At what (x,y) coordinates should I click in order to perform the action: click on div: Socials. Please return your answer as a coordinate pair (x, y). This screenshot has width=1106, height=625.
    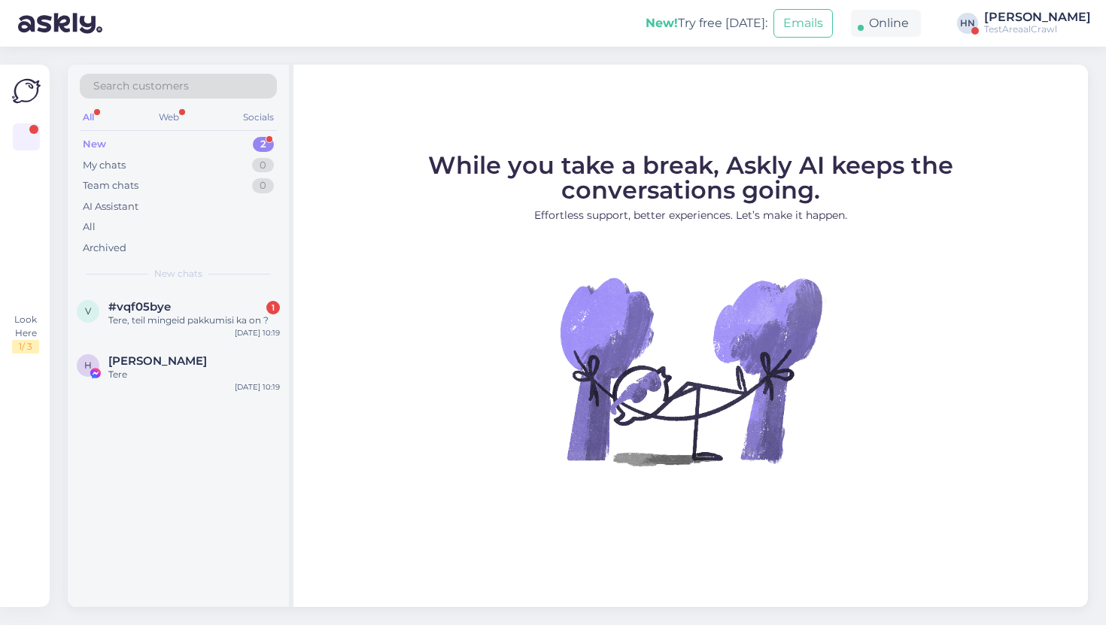
    Looking at the image, I should click on (258, 117).